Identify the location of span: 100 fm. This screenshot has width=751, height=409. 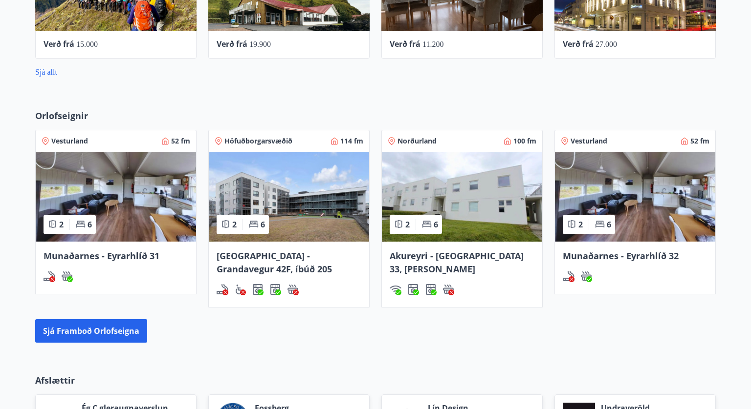
(524, 141).